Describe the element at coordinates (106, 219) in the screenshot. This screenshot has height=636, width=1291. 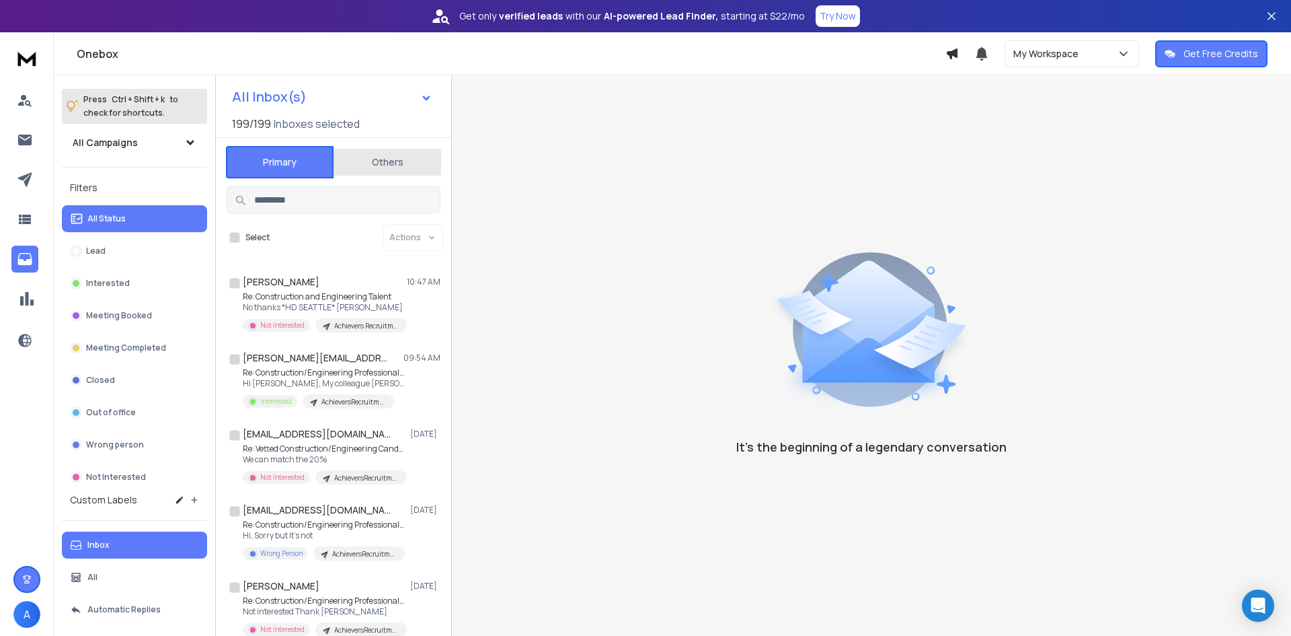
I see `p: All Status` at that location.